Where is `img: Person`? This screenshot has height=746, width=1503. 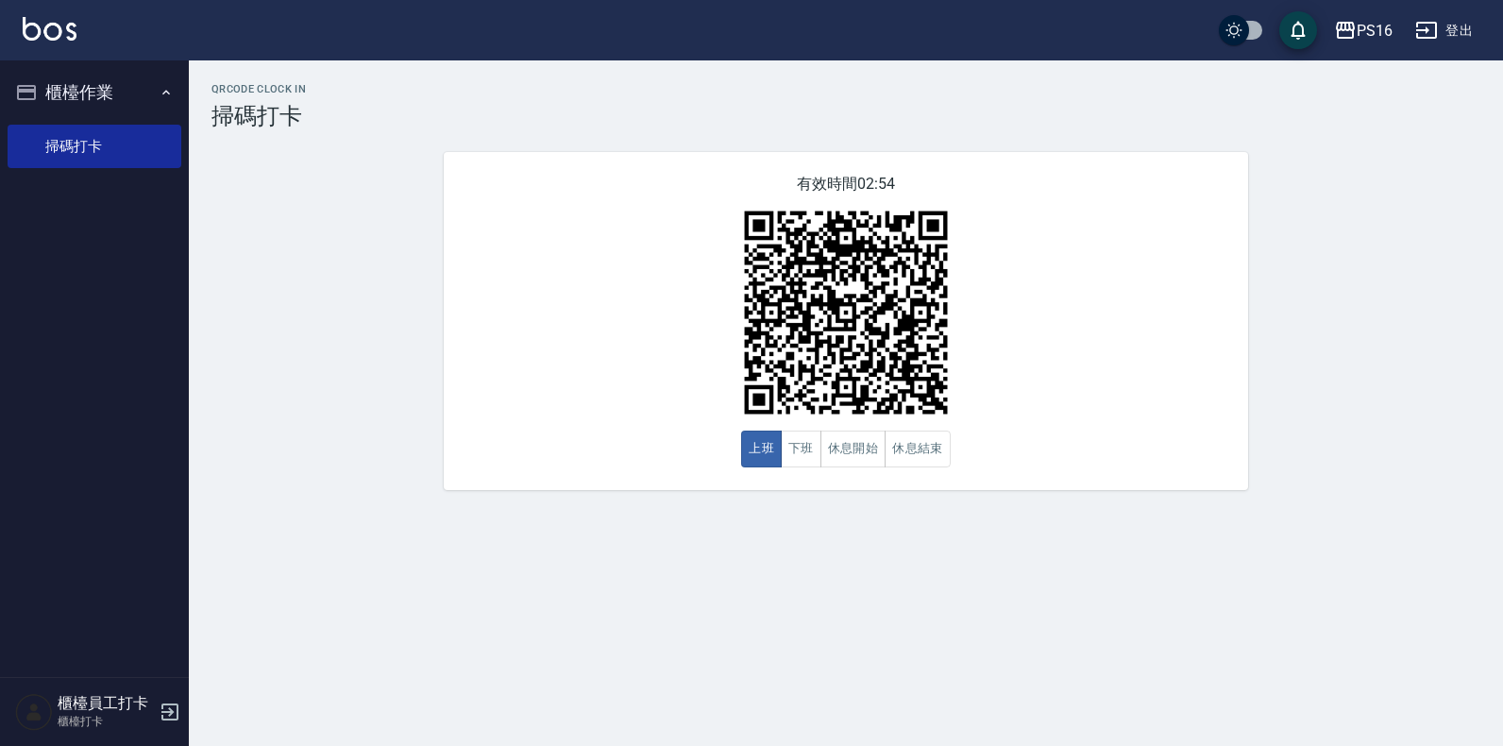
img: Person is located at coordinates (34, 712).